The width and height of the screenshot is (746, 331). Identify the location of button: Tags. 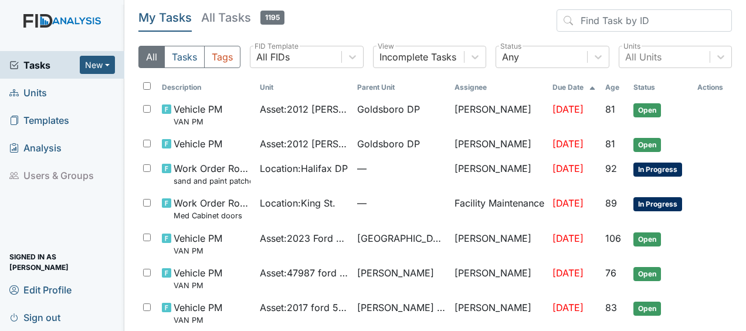
(222, 57).